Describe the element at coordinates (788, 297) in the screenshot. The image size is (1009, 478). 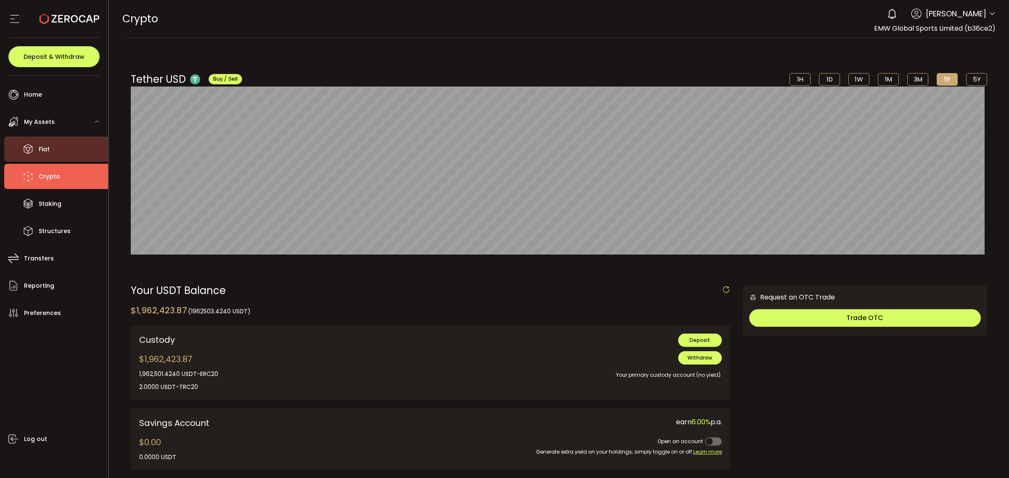
I see `div: Request an OTC Trade` at that location.